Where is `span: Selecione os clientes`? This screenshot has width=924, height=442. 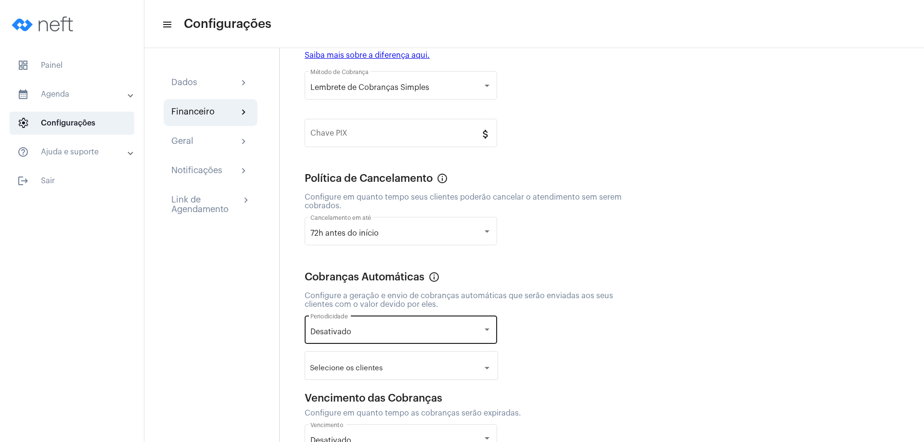
span: Selecione os clientes is located at coordinates (346, 368).